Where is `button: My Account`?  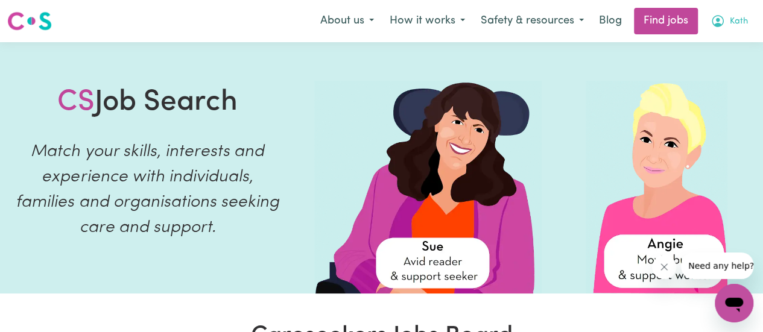
button: My Account is located at coordinates (729, 21).